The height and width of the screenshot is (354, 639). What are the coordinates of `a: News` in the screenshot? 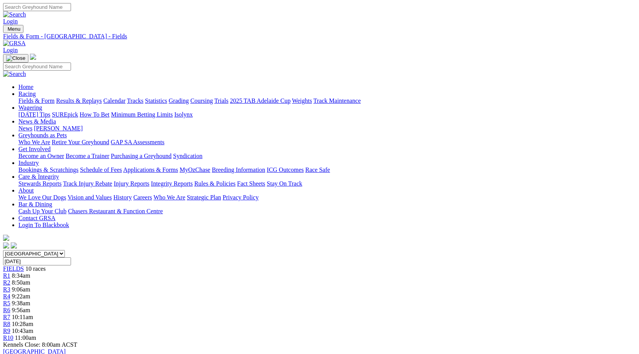 It's located at (25, 128).